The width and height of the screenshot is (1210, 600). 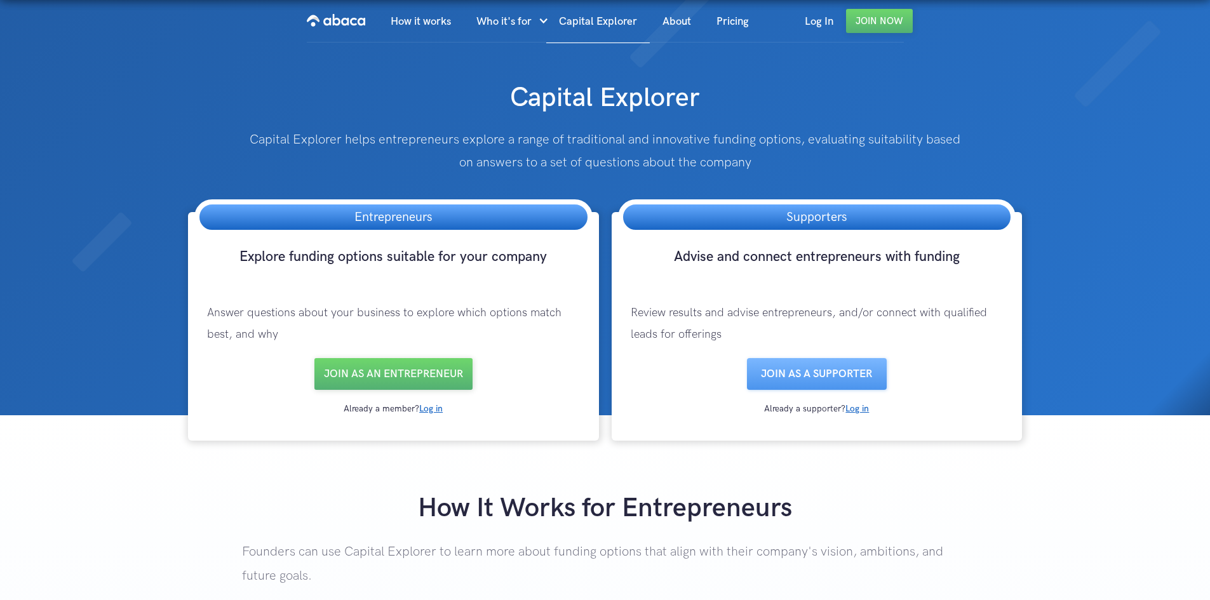 I want to click on h3: Advise and connect entrepreneurs with funding, so click(x=817, y=269).